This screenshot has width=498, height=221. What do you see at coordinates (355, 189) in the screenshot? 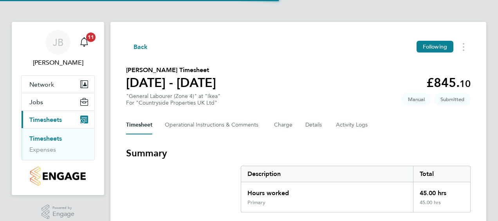
I see `div: Summary` at bounding box center [355, 189].